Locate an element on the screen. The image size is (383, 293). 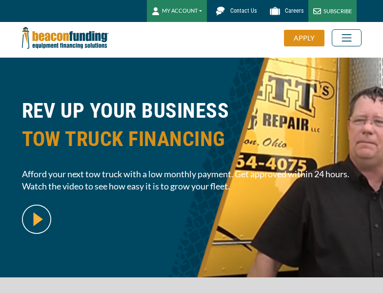
a: Contact Us is located at coordinates (234, 11).